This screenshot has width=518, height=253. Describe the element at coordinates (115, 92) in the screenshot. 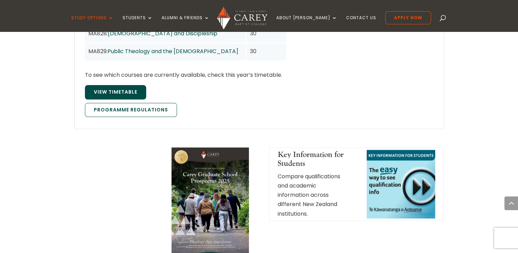

I see `a: View Timetable` at that location.